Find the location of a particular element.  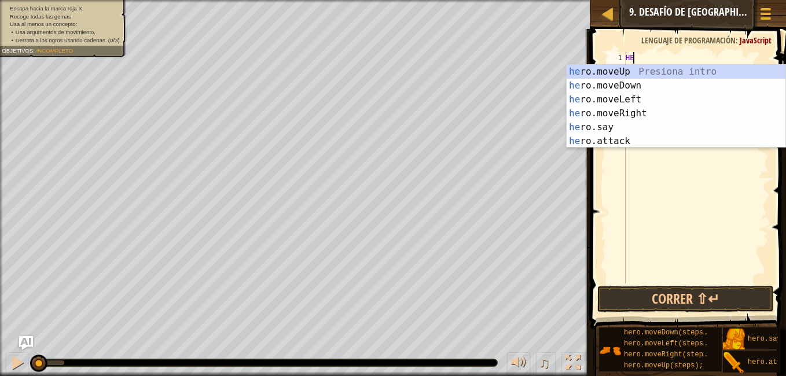

li: Usa al menos un concepto: is located at coordinates (60, 25).